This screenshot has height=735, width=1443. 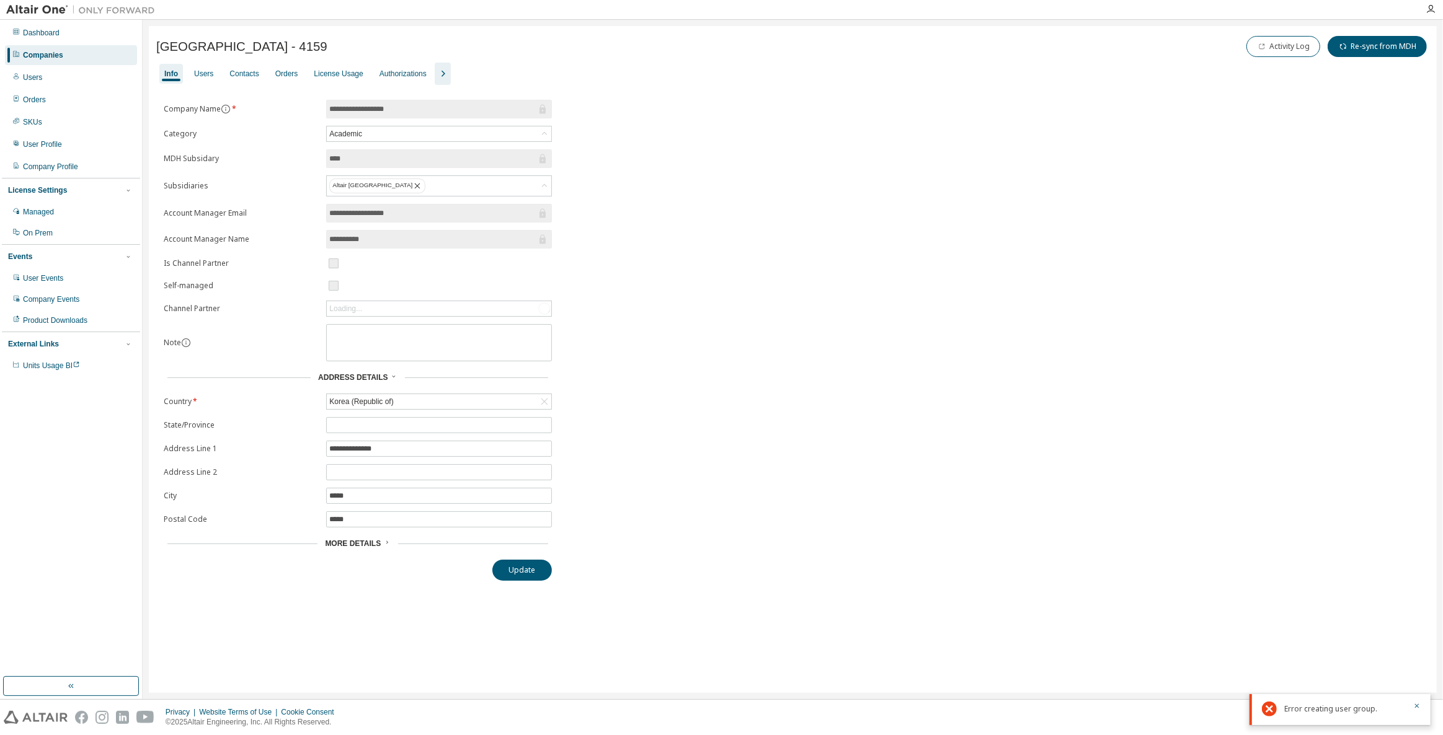 I want to click on label: Account Manager Name, so click(x=241, y=239).